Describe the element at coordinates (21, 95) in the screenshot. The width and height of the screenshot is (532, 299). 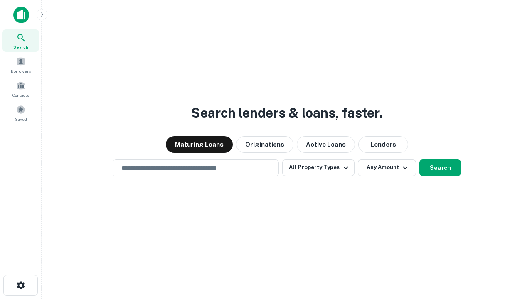
I see `span: Contacts` at that location.